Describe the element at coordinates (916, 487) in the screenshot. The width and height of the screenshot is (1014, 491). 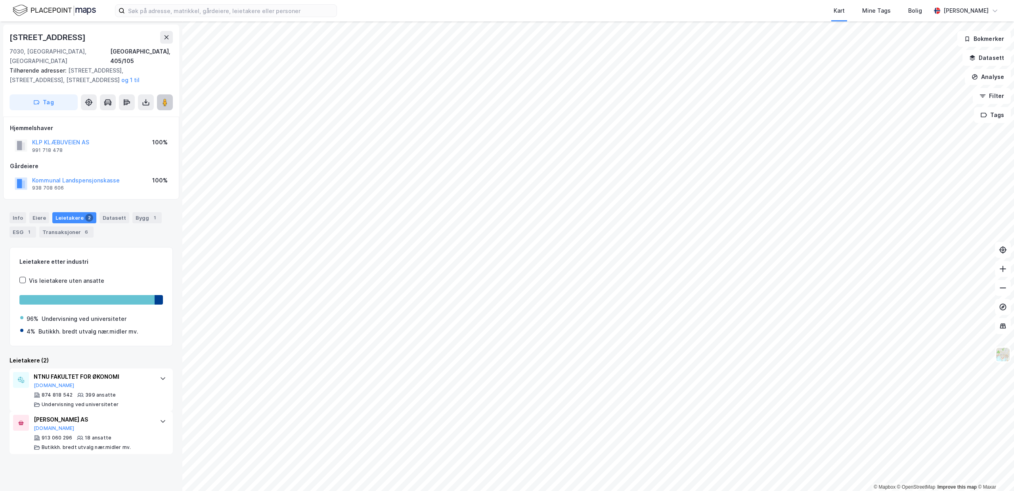
I see `a: OpenStreetMap` at that location.